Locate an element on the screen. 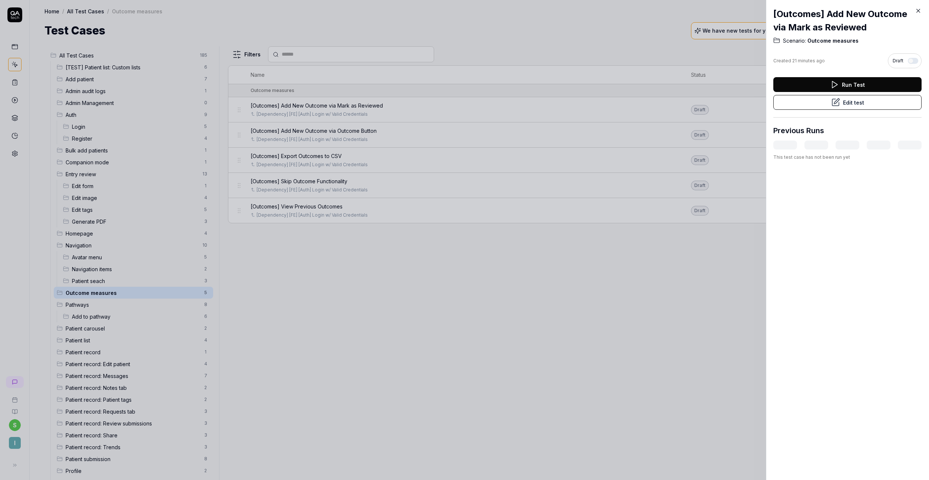 Image resolution: width=929 pixels, height=480 pixels. span: Outcome measures is located at coordinates (832, 41).